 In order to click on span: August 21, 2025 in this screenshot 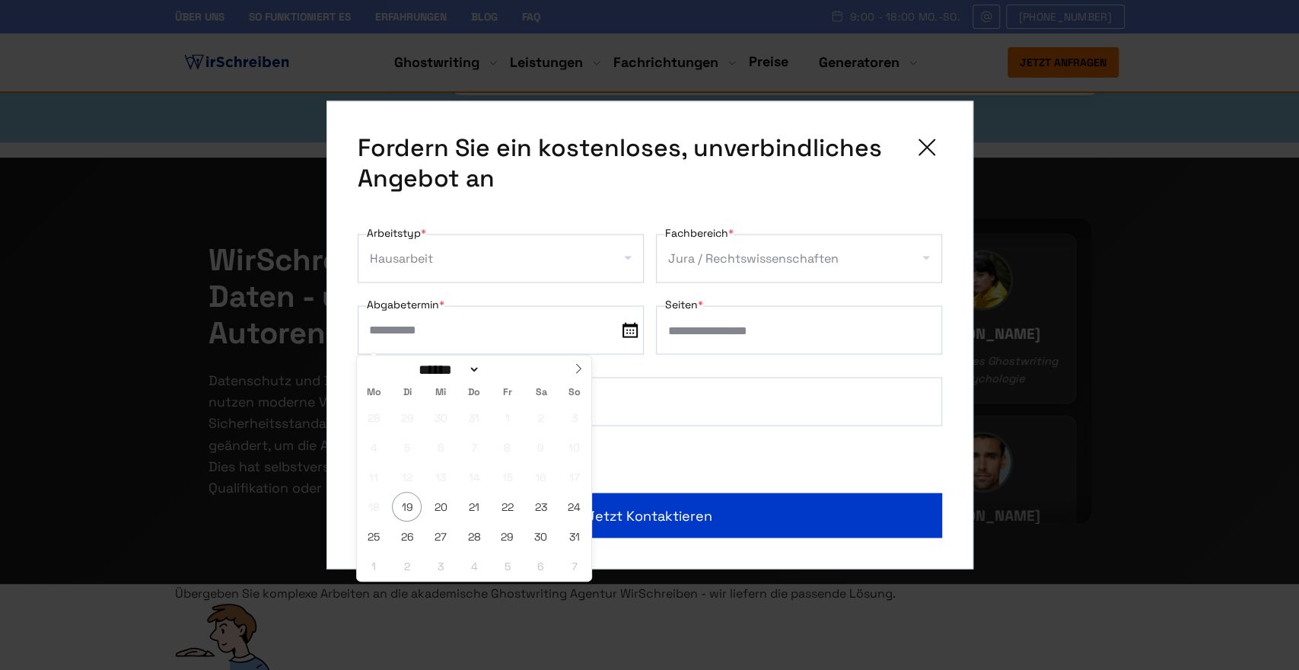, I will do `click(473, 506)`.